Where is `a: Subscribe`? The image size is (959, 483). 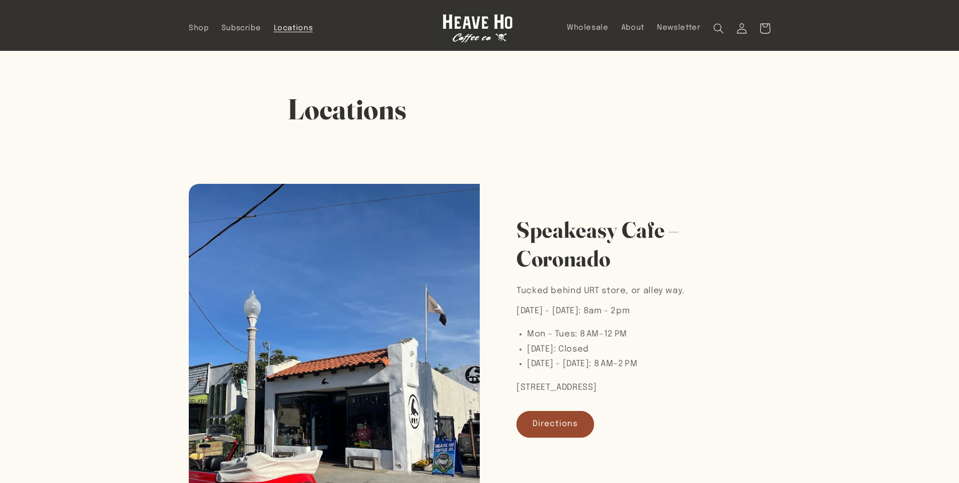 a: Subscribe is located at coordinates (241, 28).